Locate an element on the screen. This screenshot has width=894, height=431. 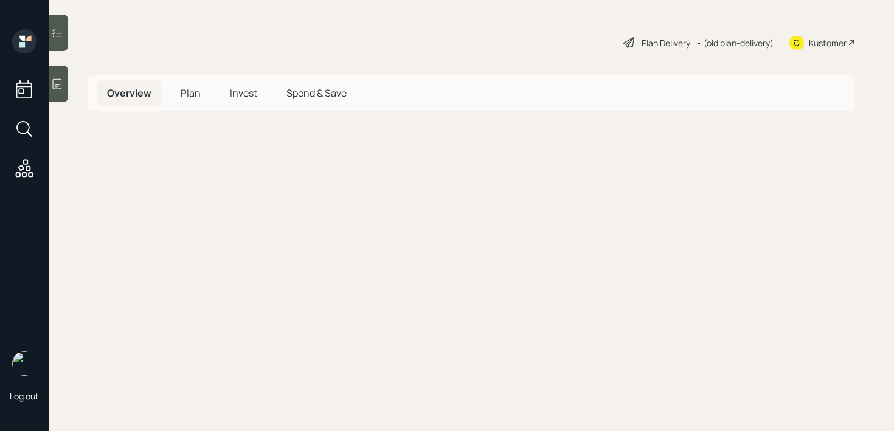
div: Kustomer is located at coordinates (827, 43).